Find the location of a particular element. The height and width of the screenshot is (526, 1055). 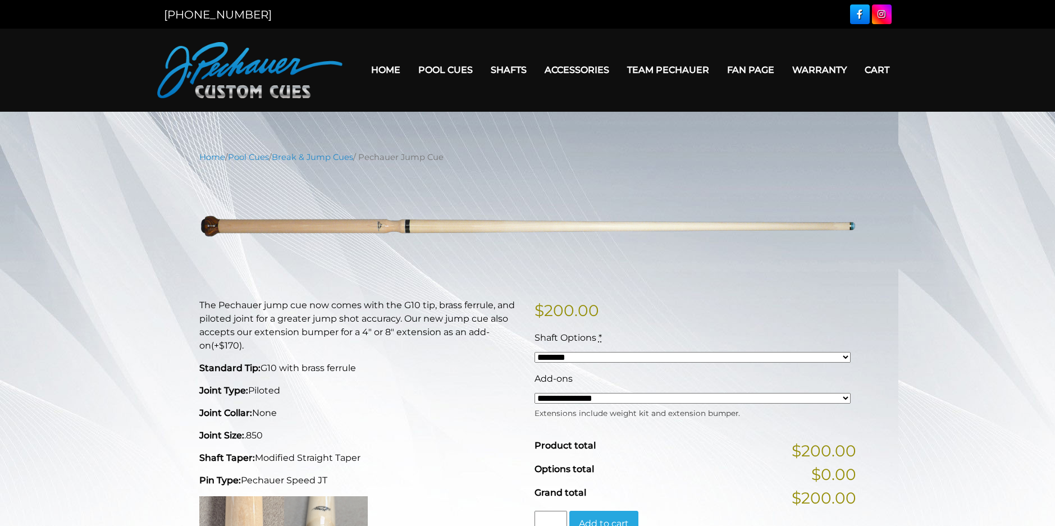

a: Team Pechauer is located at coordinates (668, 70).